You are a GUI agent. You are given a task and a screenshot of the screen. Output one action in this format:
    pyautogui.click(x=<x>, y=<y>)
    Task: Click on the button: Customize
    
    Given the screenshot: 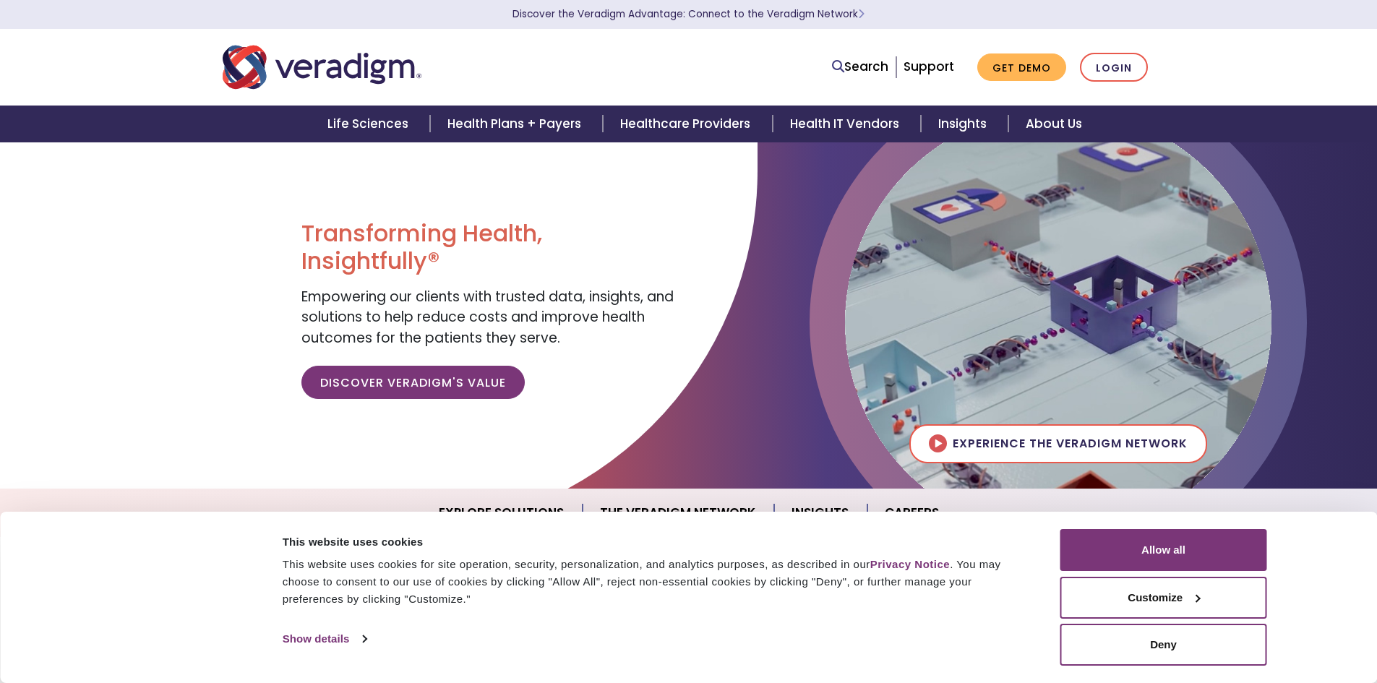 What is the action you would take?
    pyautogui.click(x=1164, y=598)
    